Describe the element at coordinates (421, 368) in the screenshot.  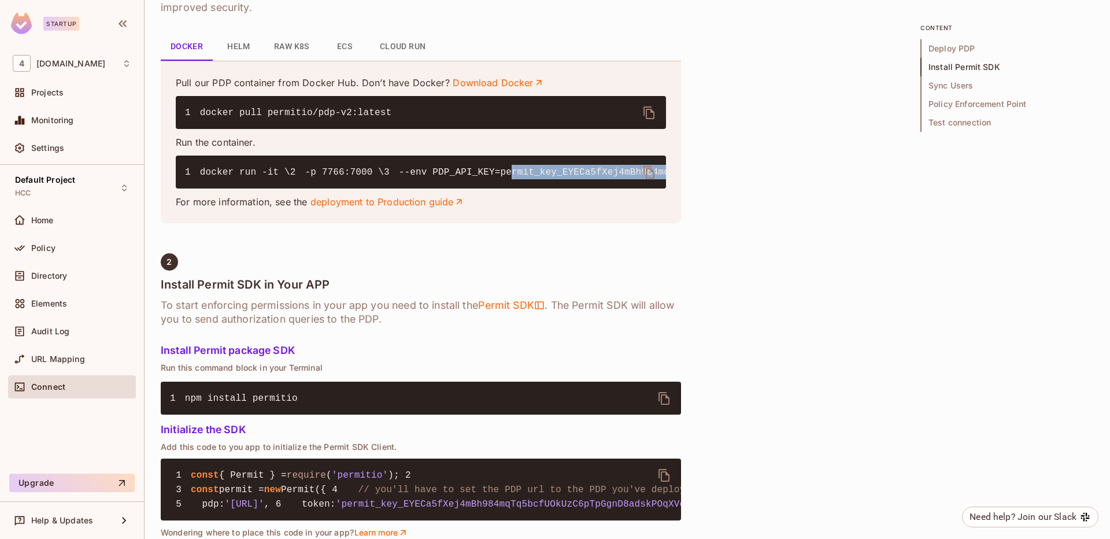
I see `p: Run this command block in your Terminal` at that location.